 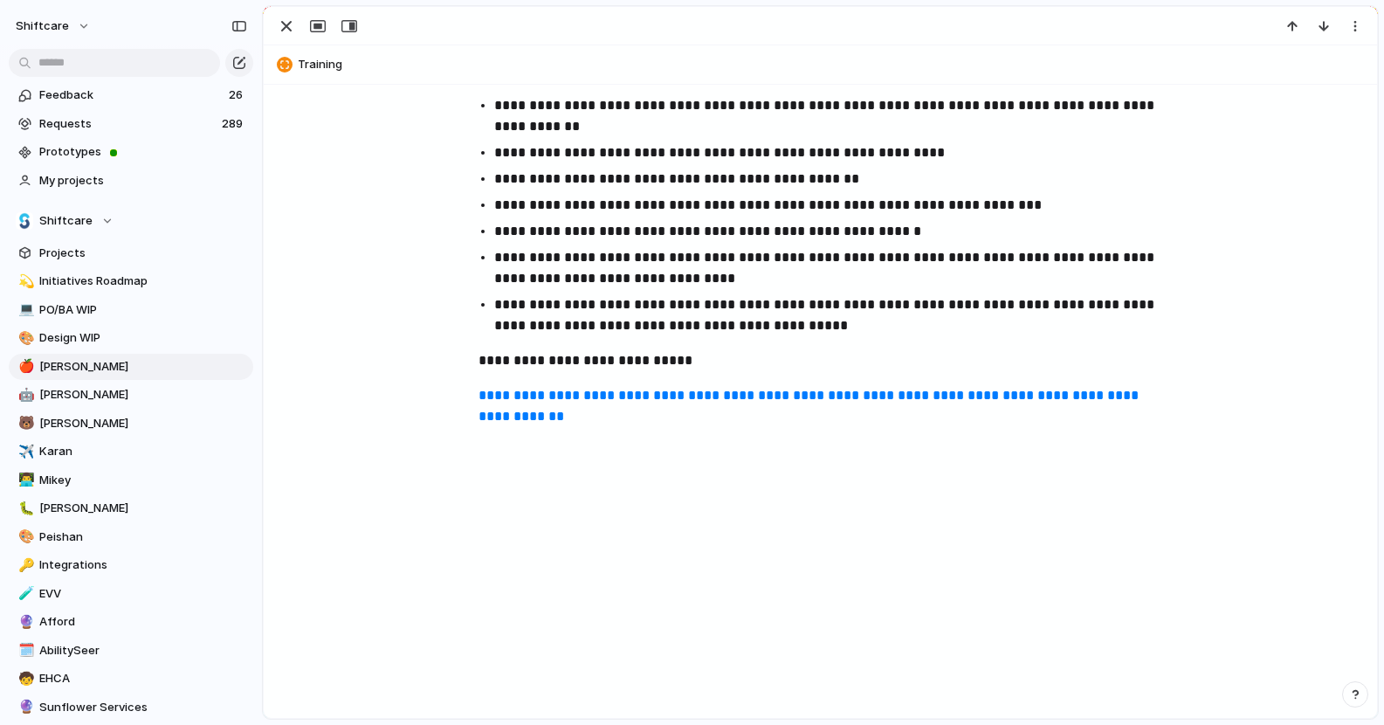 What do you see at coordinates (131, 281) in the screenshot?
I see `div: 💫Initiatives Roadmap` at bounding box center [131, 281].